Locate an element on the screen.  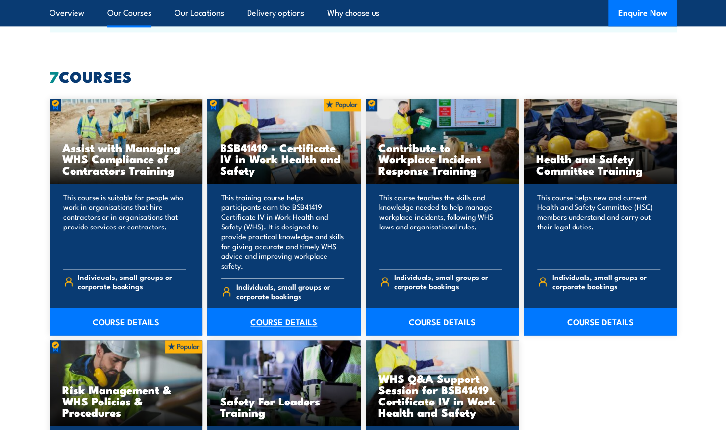
h2: COURSES is located at coordinates (363, 76).